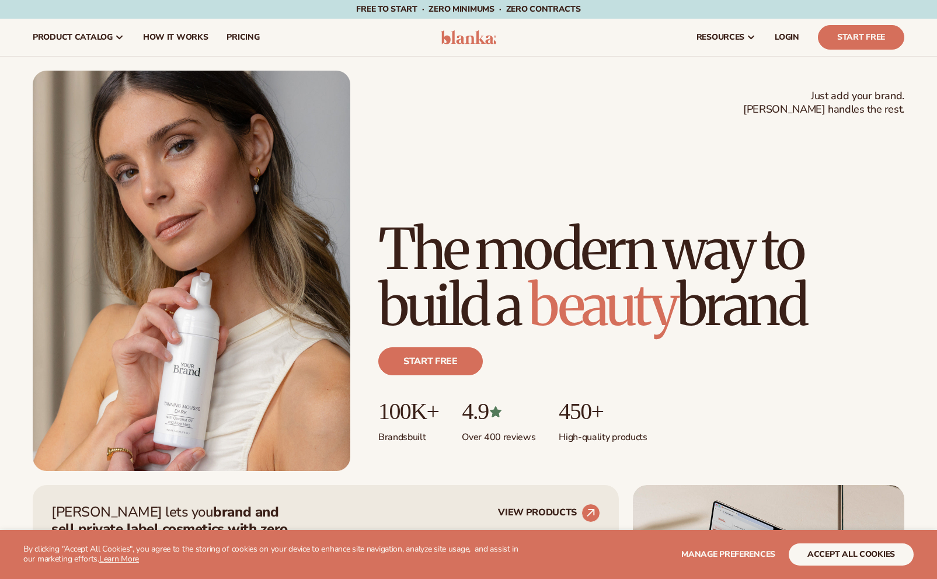 This screenshot has height=579, width=937. I want to click on p: Brands built, so click(408, 434).